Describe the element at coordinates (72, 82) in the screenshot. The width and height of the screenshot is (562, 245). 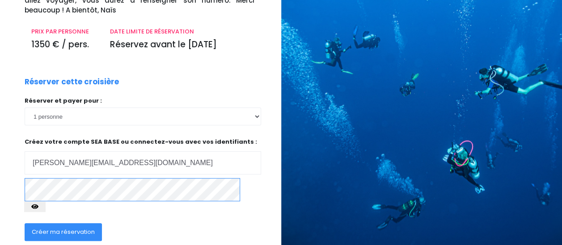
I see `p: Réserver cette croisière` at that location.